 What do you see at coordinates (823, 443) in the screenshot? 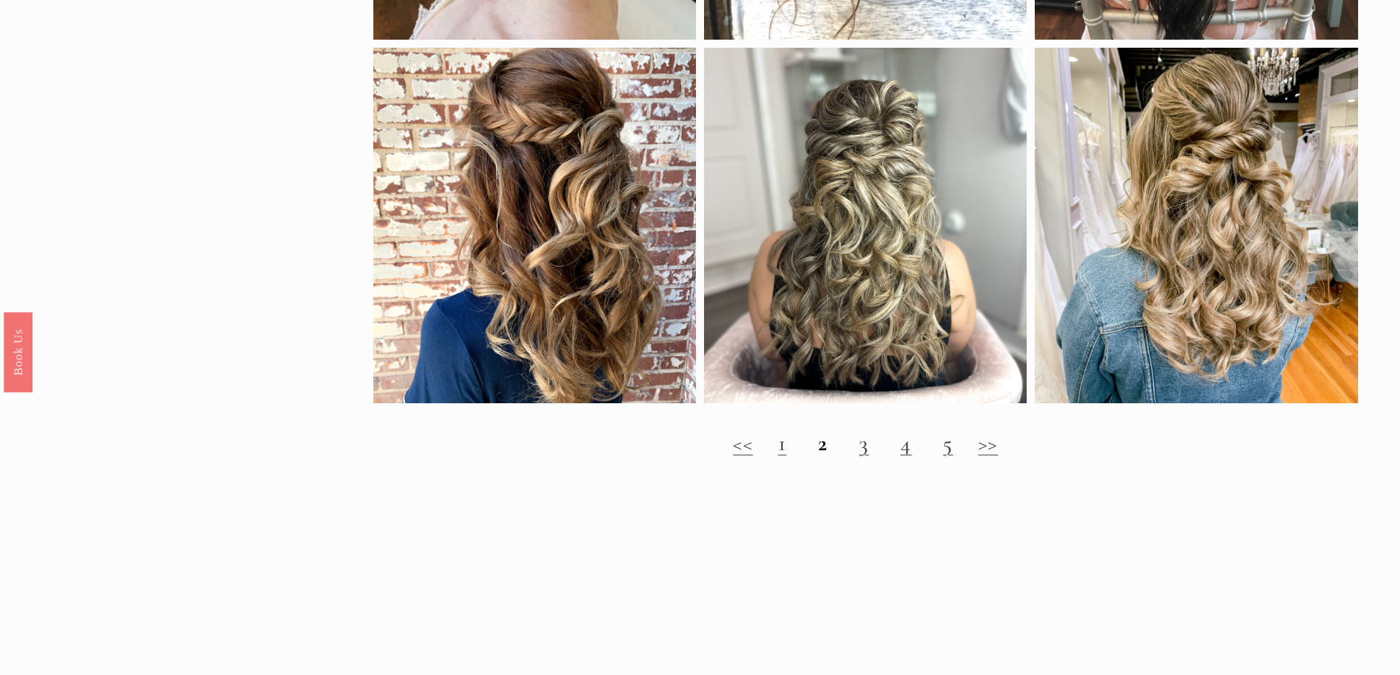
I see `strong: 2` at bounding box center [823, 443].